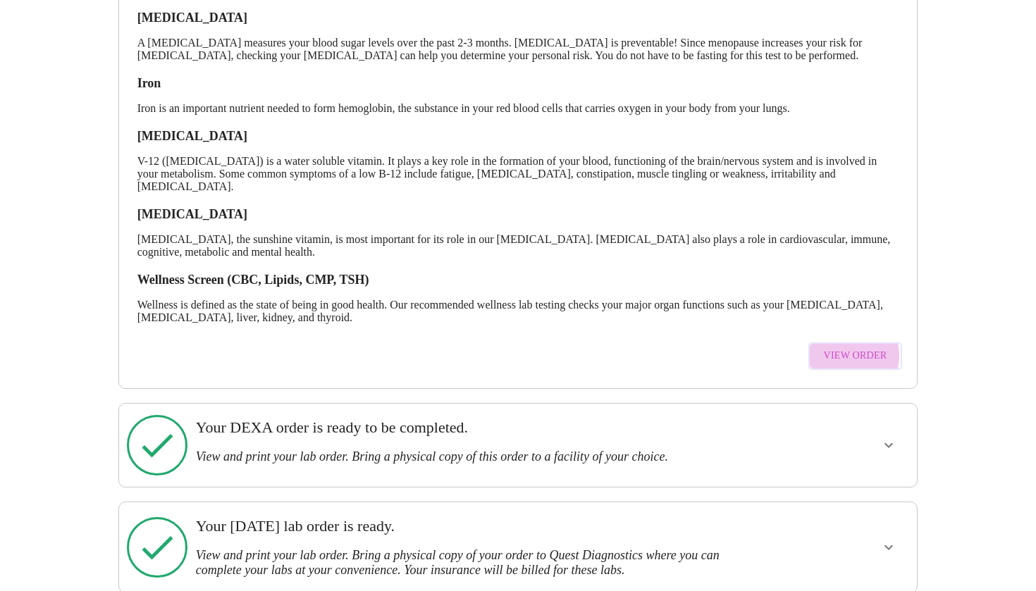 The height and width of the screenshot is (591, 1036). What do you see at coordinates (479, 428) in the screenshot?
I see `h3: Your DEXA order is ready to be completed.` at bounding box center [479, 428].